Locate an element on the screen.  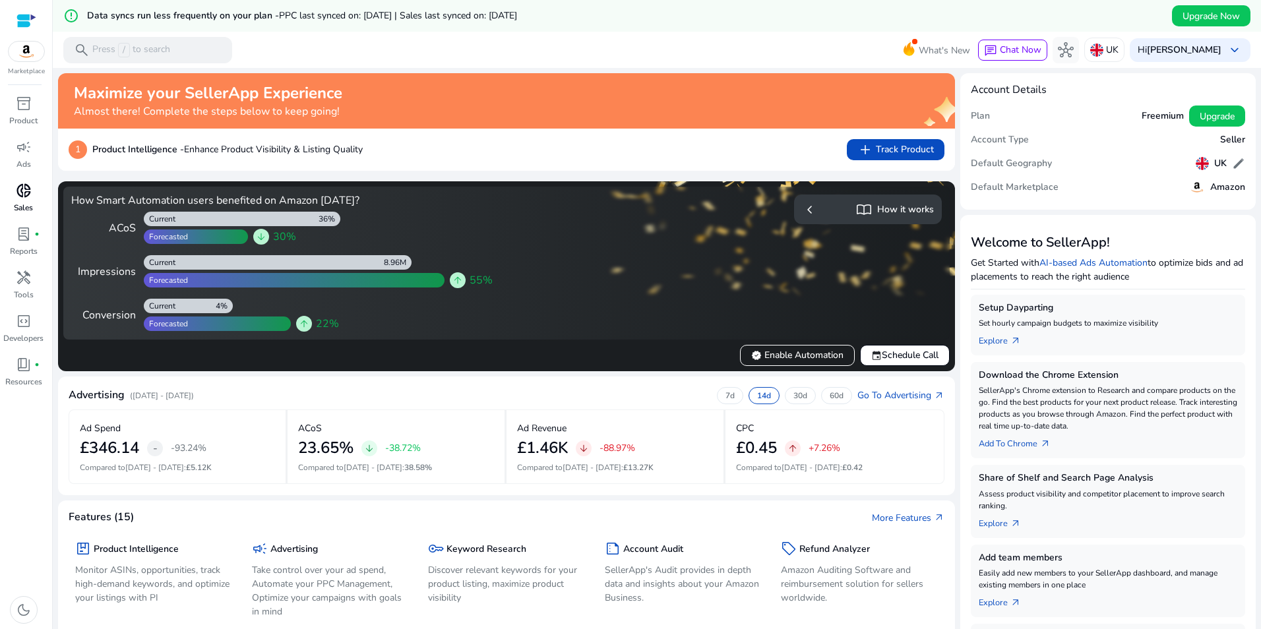
span: 22% is located at coordinates (327, 324).